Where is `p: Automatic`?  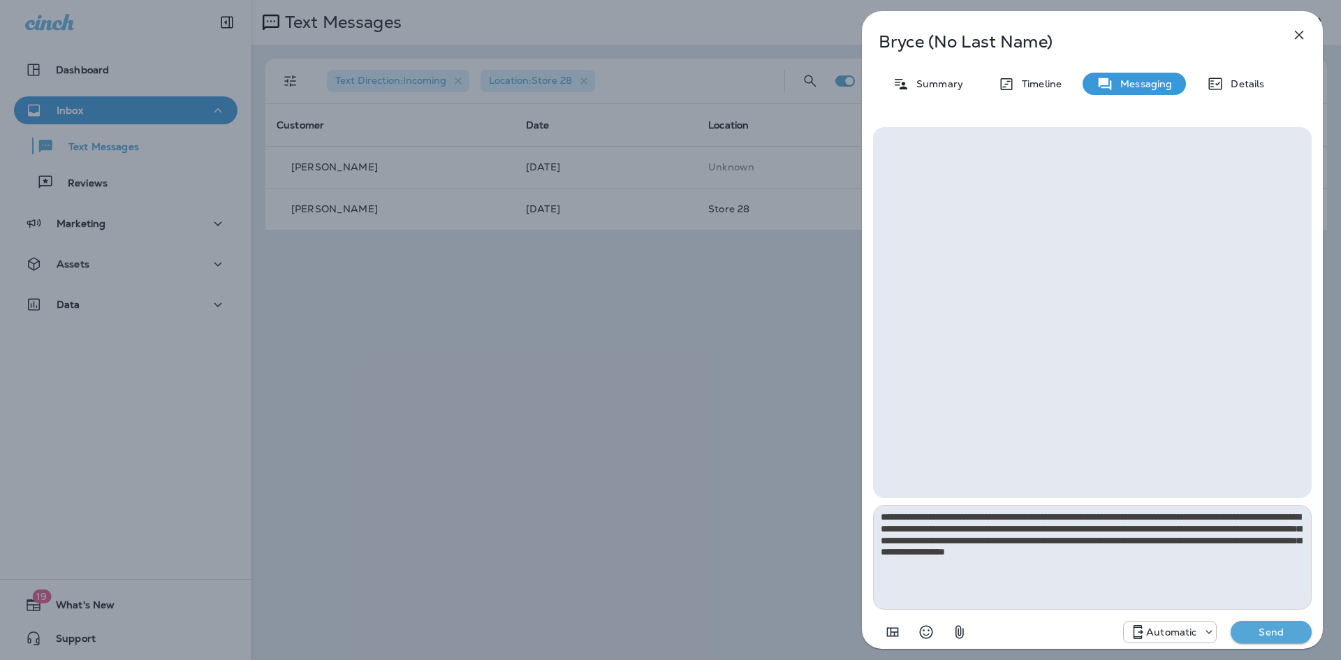
p: Automatic is located at coordinates (1172, 632).